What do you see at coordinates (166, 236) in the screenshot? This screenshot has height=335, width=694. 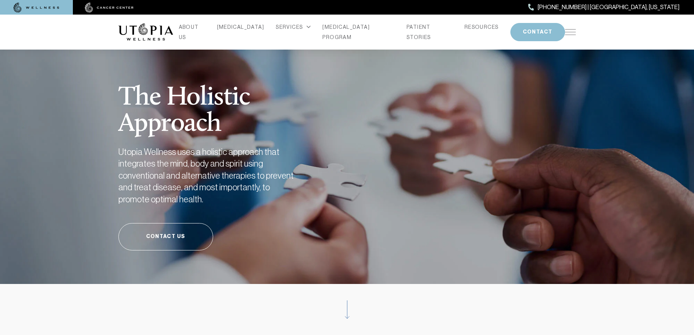 I see `a: Contact Us` at bounding box center [166, 236].